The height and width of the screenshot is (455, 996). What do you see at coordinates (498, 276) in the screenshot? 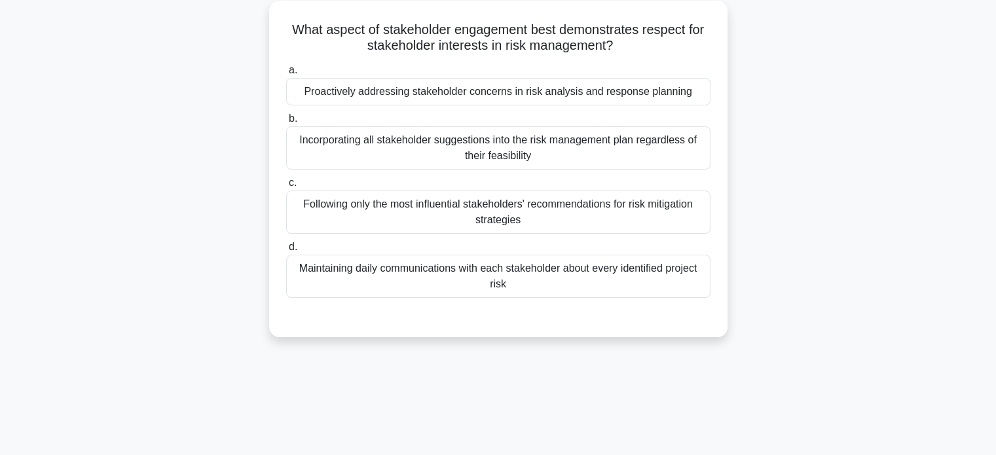
I see `div: Maintaining daily communications with each stakeholder about every identified project risk` at bounding box center [498, 276].